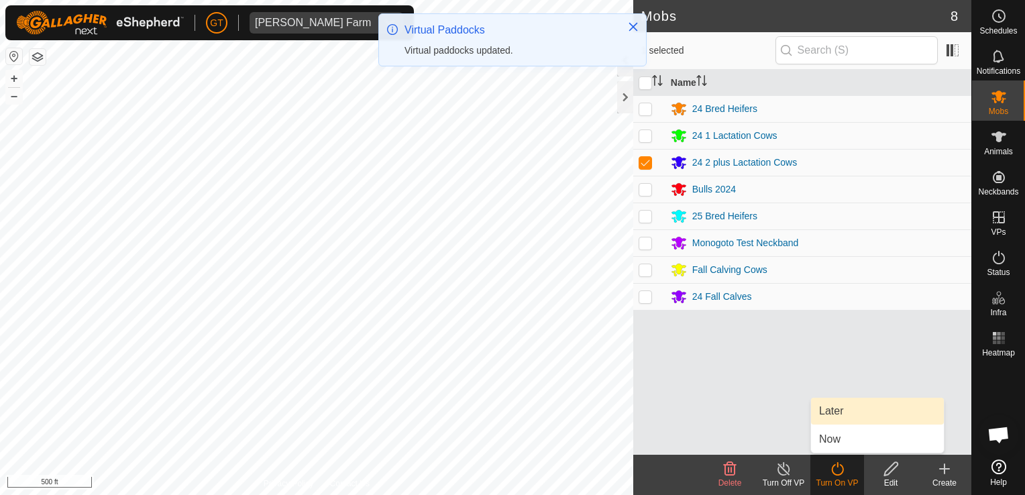  I want to click on li: Later, so click(877, 411).